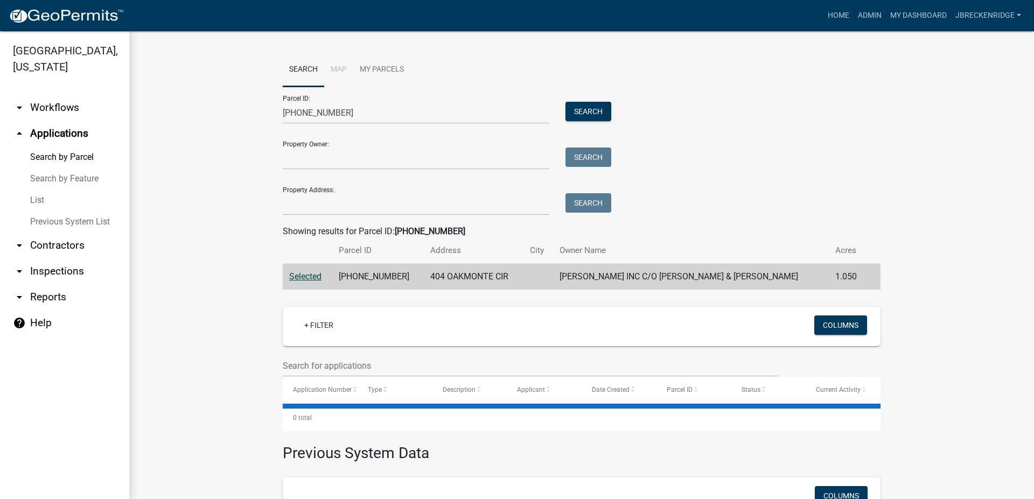 The height and width of the screenshot is (499, 1034). I want to click on button: Columns, so click(841, 325).